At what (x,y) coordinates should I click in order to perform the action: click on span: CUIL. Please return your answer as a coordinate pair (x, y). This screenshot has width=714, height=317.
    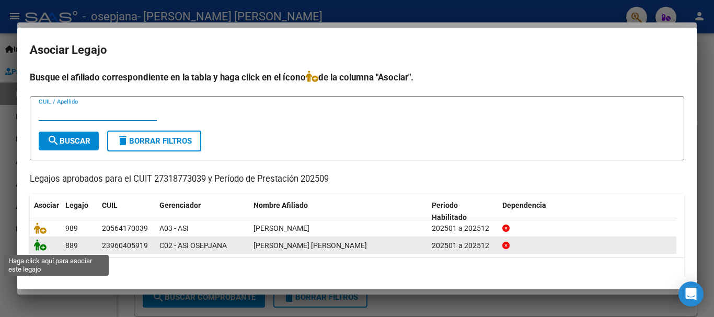
    Looking at the image, I should click on (110, 206).